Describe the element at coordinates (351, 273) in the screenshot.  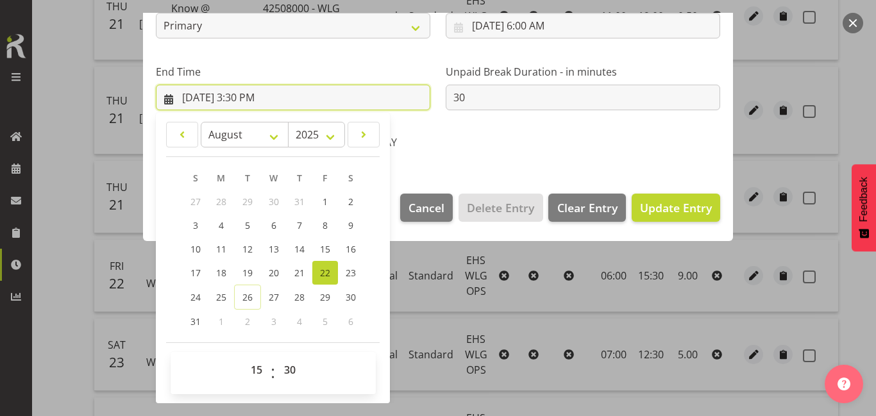
I see `a: 23` at that location.